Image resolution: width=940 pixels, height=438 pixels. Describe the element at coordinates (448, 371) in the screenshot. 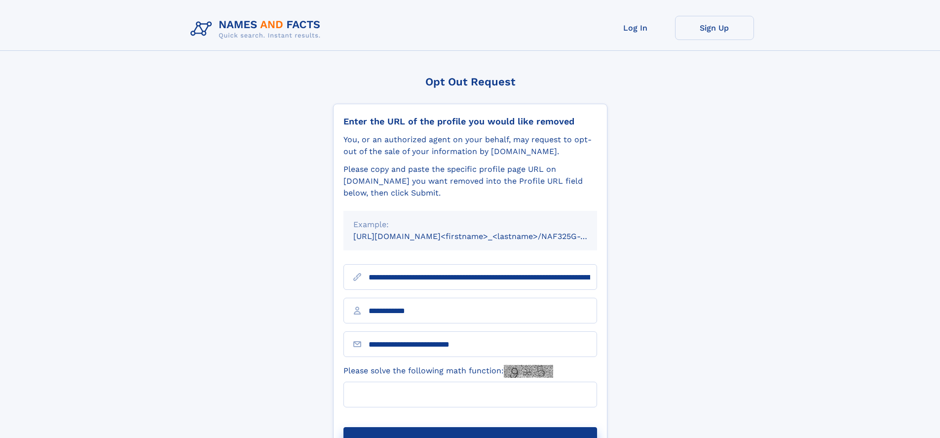

I see `label: Please solve the following math function:` at that location.